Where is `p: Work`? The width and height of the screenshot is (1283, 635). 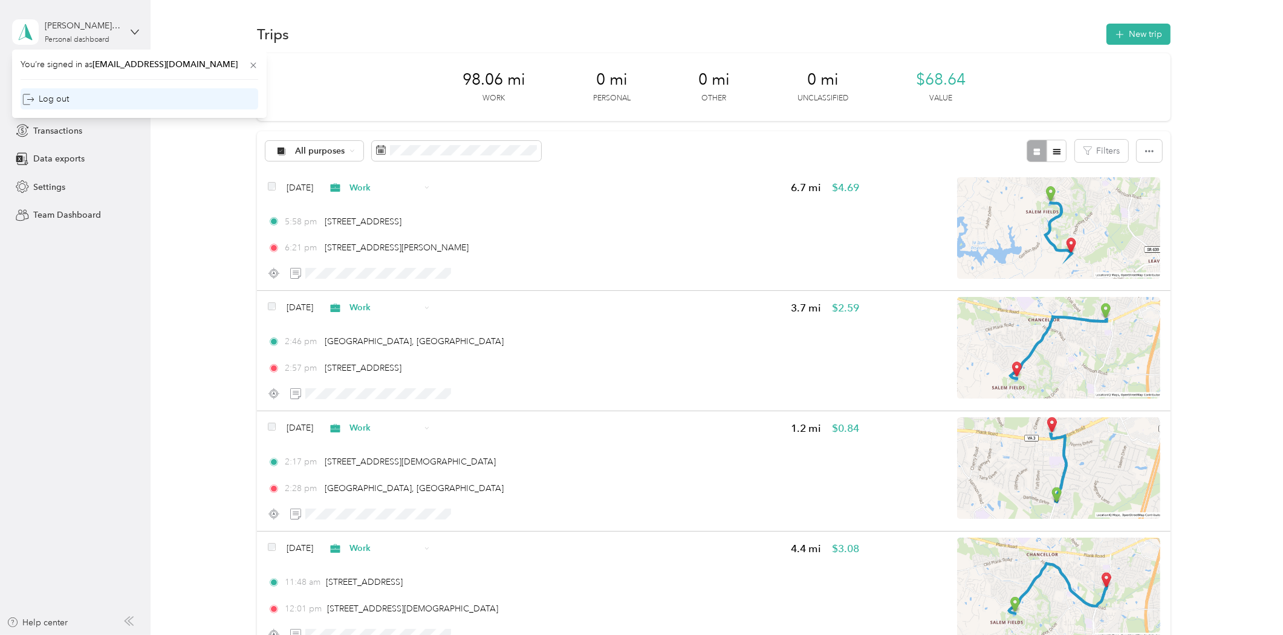 p: Work is located at coordinates (493, 99).